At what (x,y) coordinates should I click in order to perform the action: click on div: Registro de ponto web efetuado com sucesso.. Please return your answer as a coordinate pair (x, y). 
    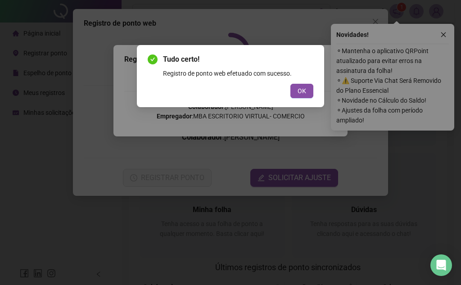
    Looking at the image, I should click on (238, 73).